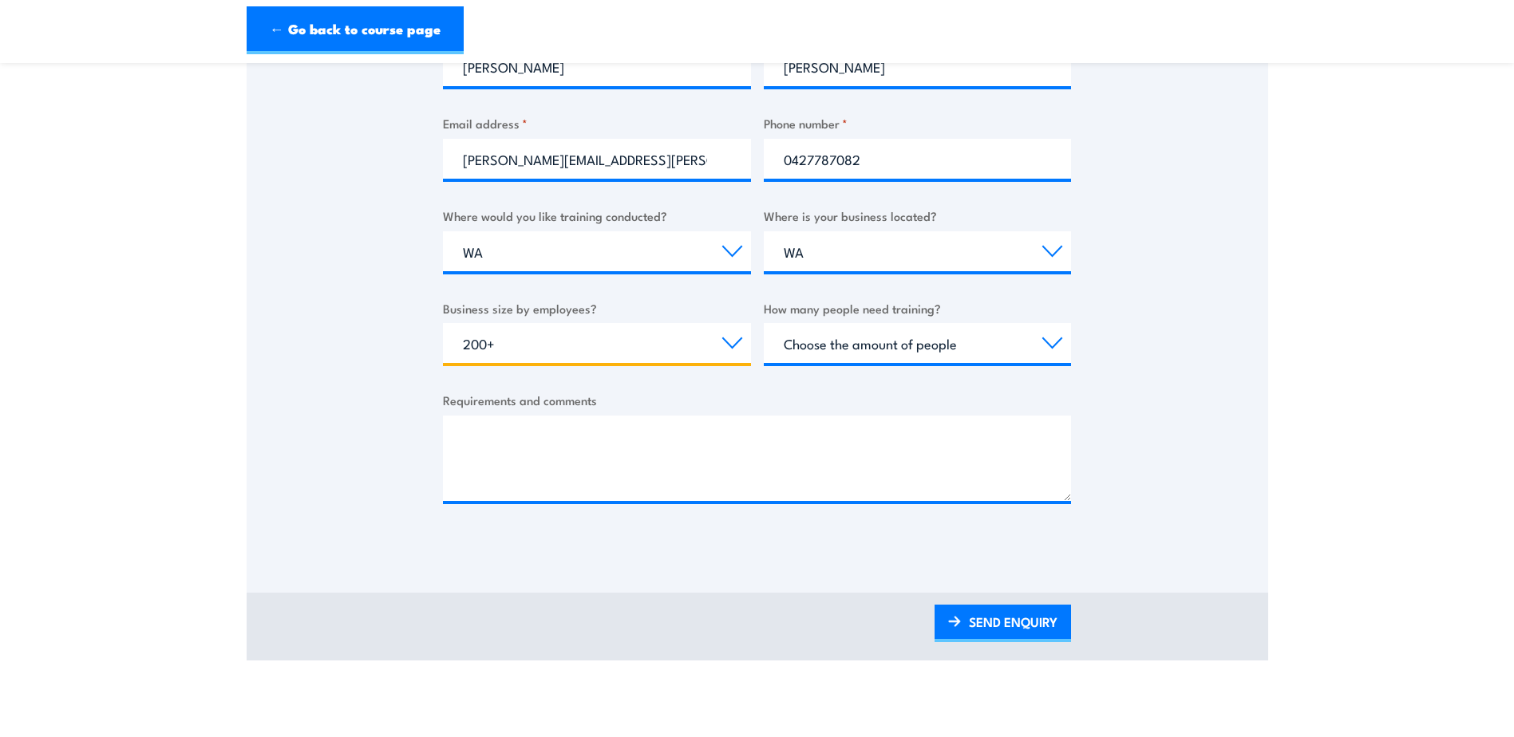 The image size is (1514, 737). I want to click on label: Business size by employees?, so click(597, 308).